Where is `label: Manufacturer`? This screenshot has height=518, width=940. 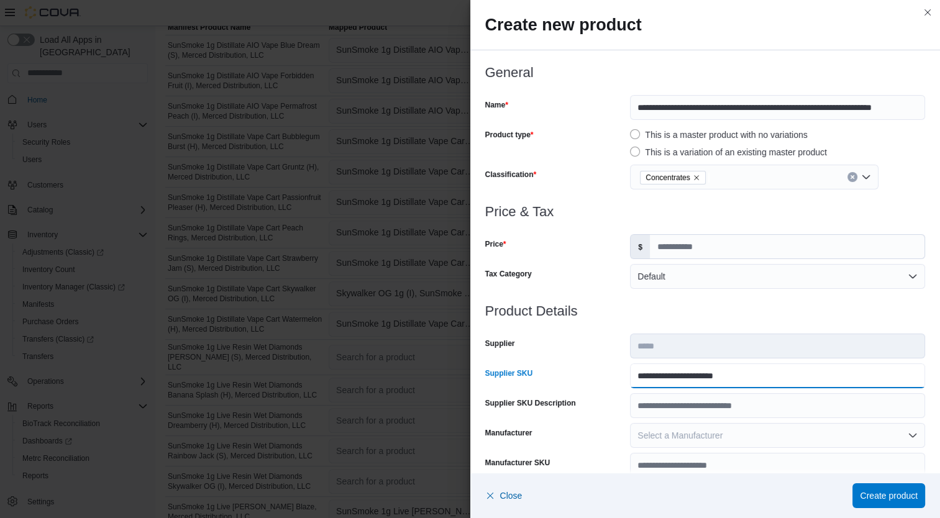 label: Manufacturer is located at coordinates (509, 433).